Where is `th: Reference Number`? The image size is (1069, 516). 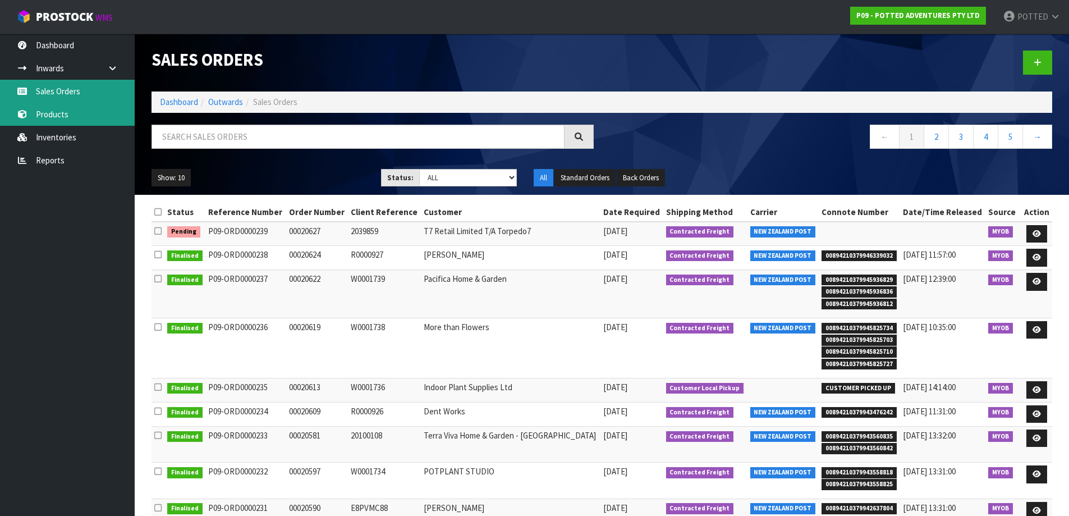 th: Reference Number is located at coordinates (245, 212).